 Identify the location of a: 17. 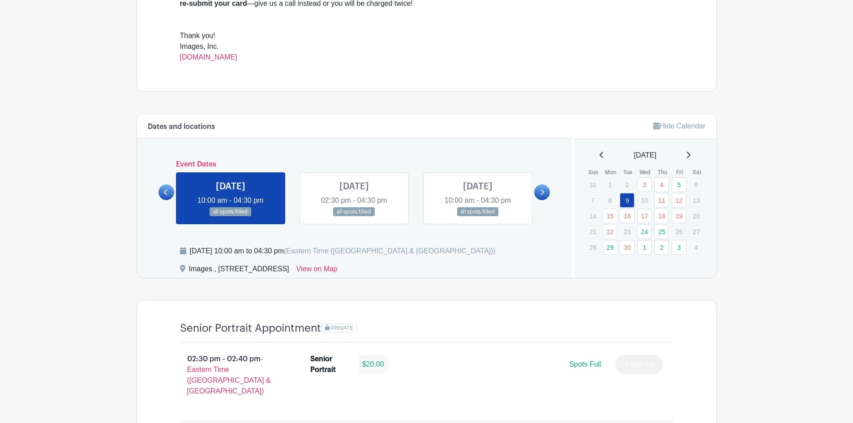
(645, 216).